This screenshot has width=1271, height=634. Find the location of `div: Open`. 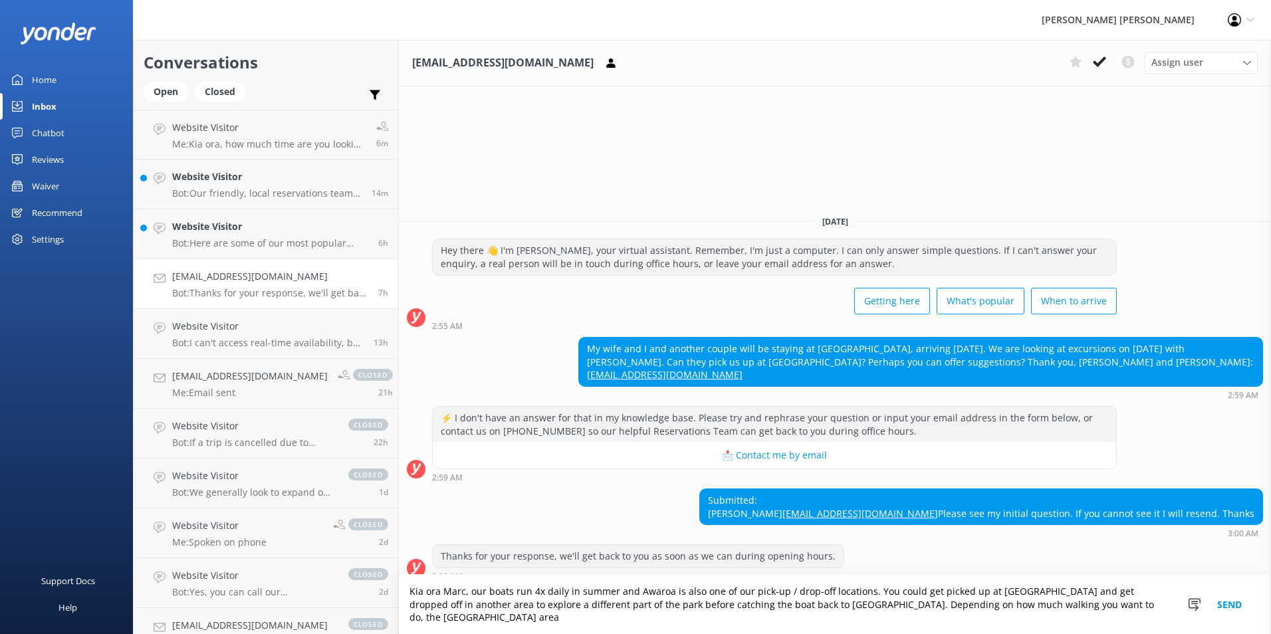

div: Open is located at coordinates (166, 92).